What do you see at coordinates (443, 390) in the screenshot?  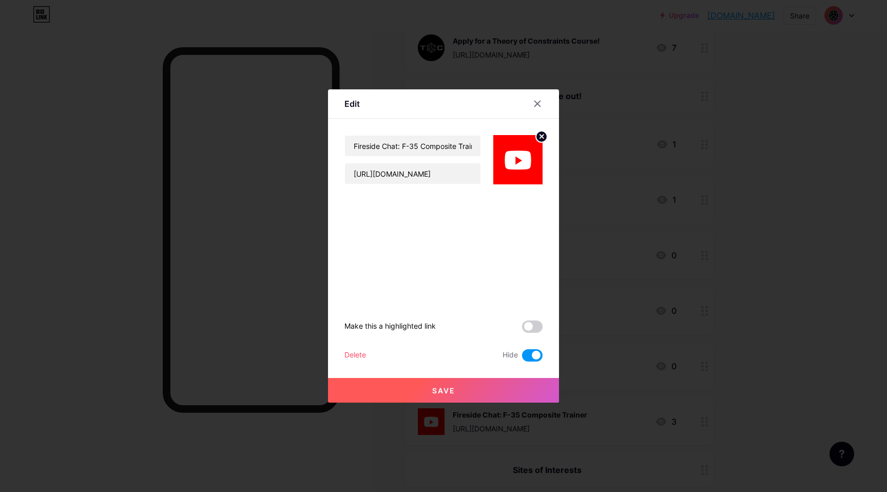 I see `span: Save` at bounding box center [443, 390].